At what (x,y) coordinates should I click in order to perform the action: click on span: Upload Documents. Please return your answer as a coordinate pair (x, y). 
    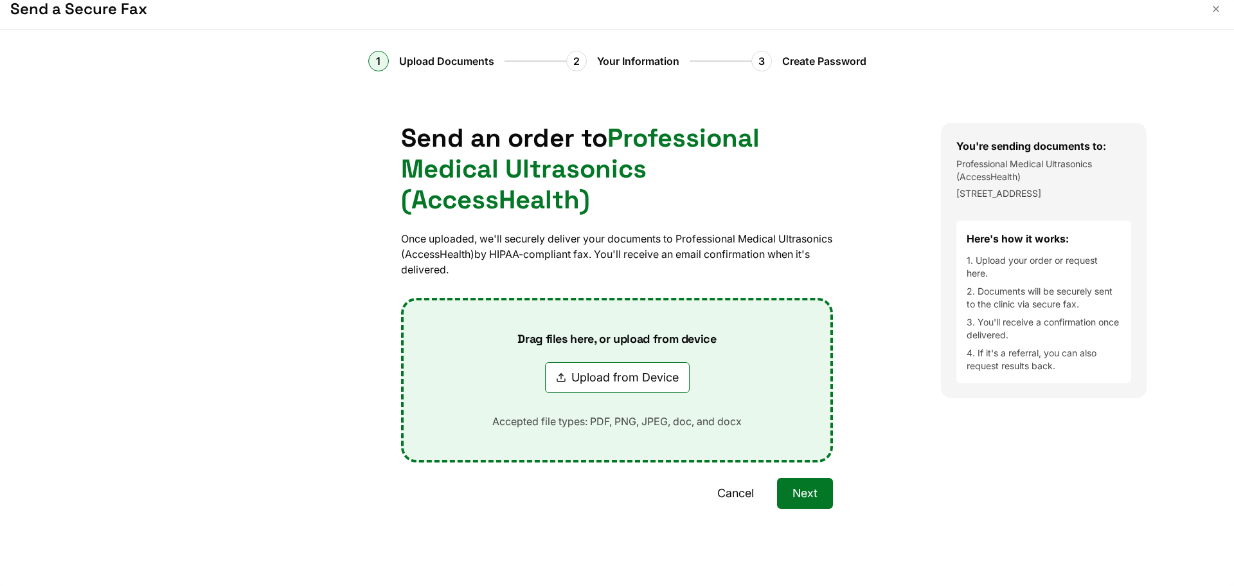
    Looking at the image, I should click on (447, 61).